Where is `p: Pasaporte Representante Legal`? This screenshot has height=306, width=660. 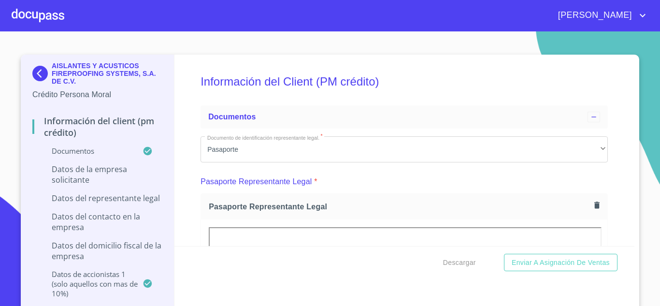 p: Pasaporte Representante Legal is located at coordinates (256, 182).